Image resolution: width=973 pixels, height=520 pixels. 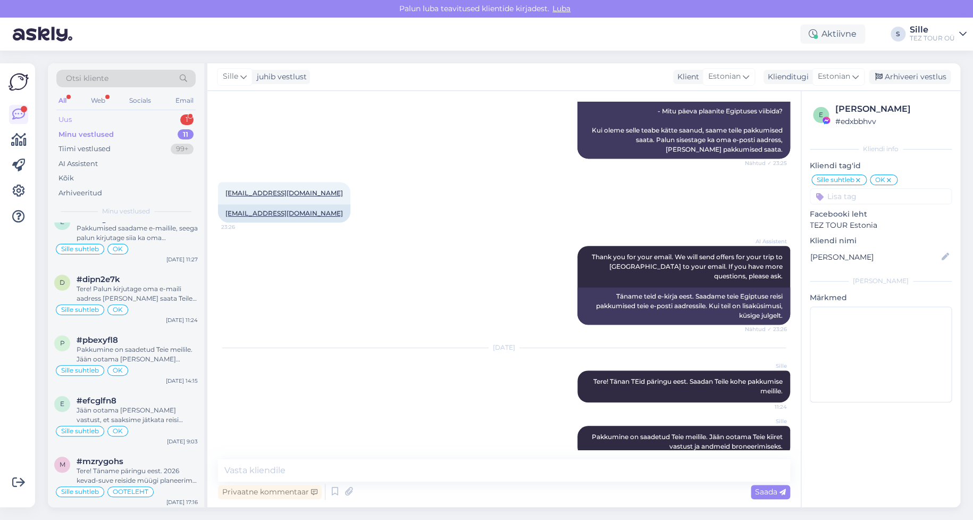 What do you see at coordinates (689, 386) in the screenshot?
I see `span: Tere! Tänan TEid päringu eest. Saadan Teile kohe pakkumise meilile.` at bounding box center [689, 386].